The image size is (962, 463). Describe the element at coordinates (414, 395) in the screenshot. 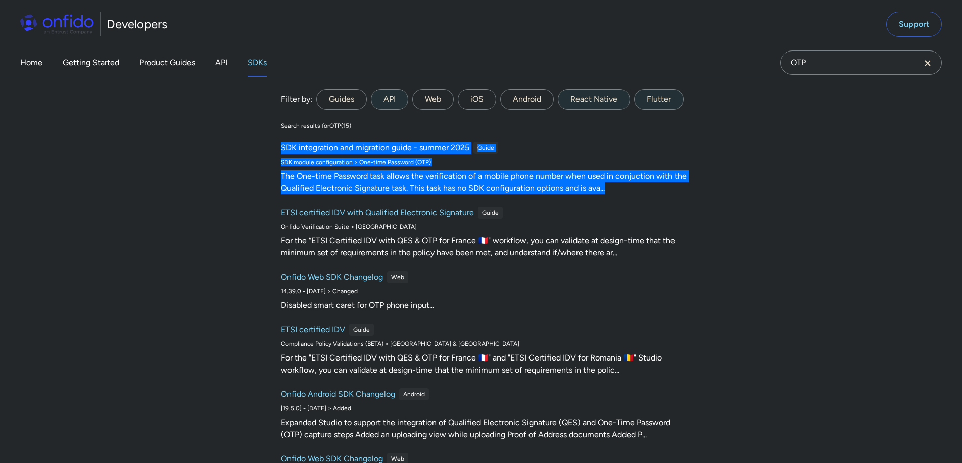

I see `div: Android` at that location.